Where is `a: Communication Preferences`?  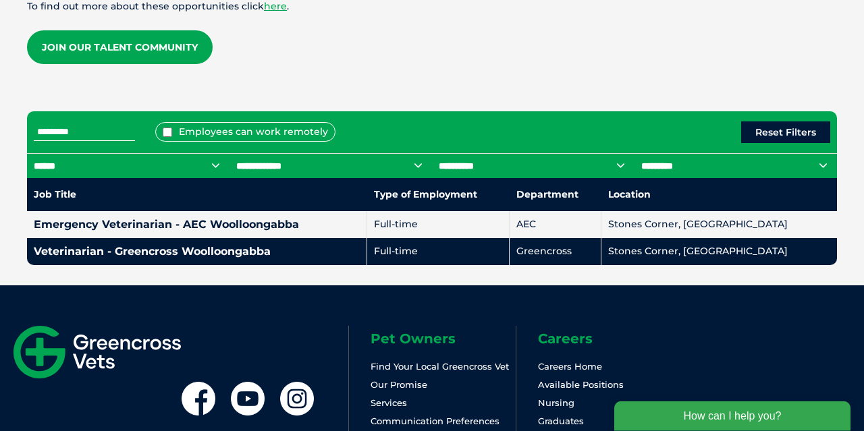 a: Communication Preferences is located at coordinates (435, 421).